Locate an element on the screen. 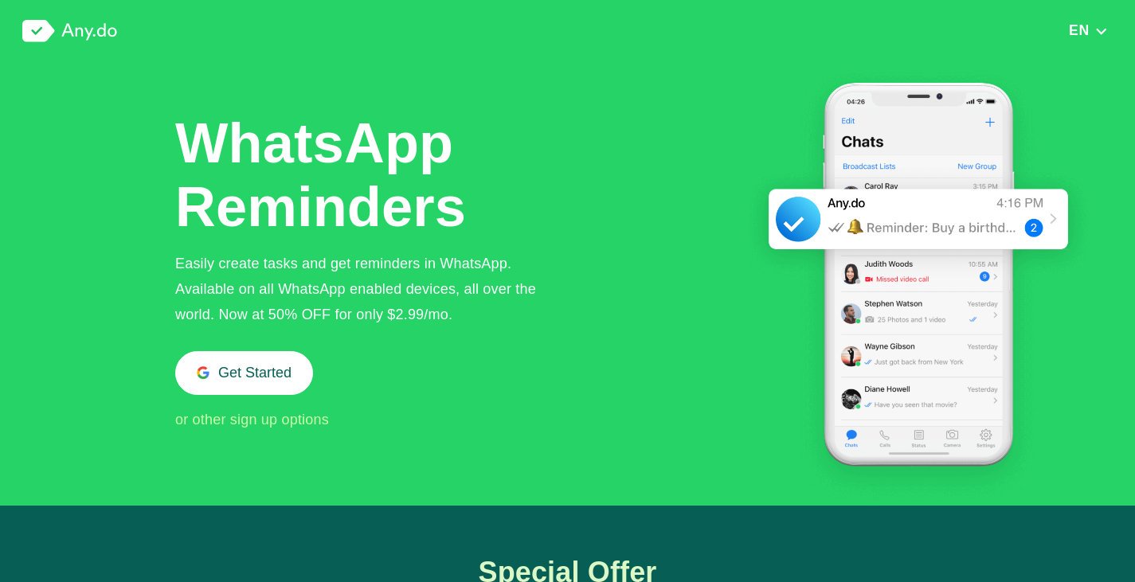 Image resolution: width=1135 pixels, height=582 pixels. span: or other sign up options is located at coordinates (252, 420).